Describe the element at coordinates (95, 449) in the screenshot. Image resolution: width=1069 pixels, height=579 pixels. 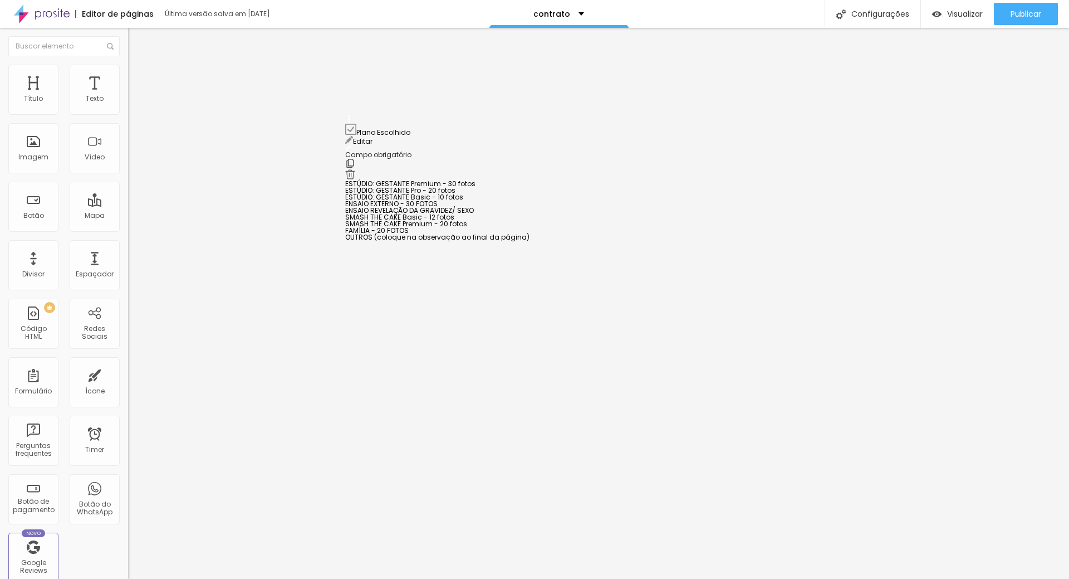
I see `div: Timer` at that location.